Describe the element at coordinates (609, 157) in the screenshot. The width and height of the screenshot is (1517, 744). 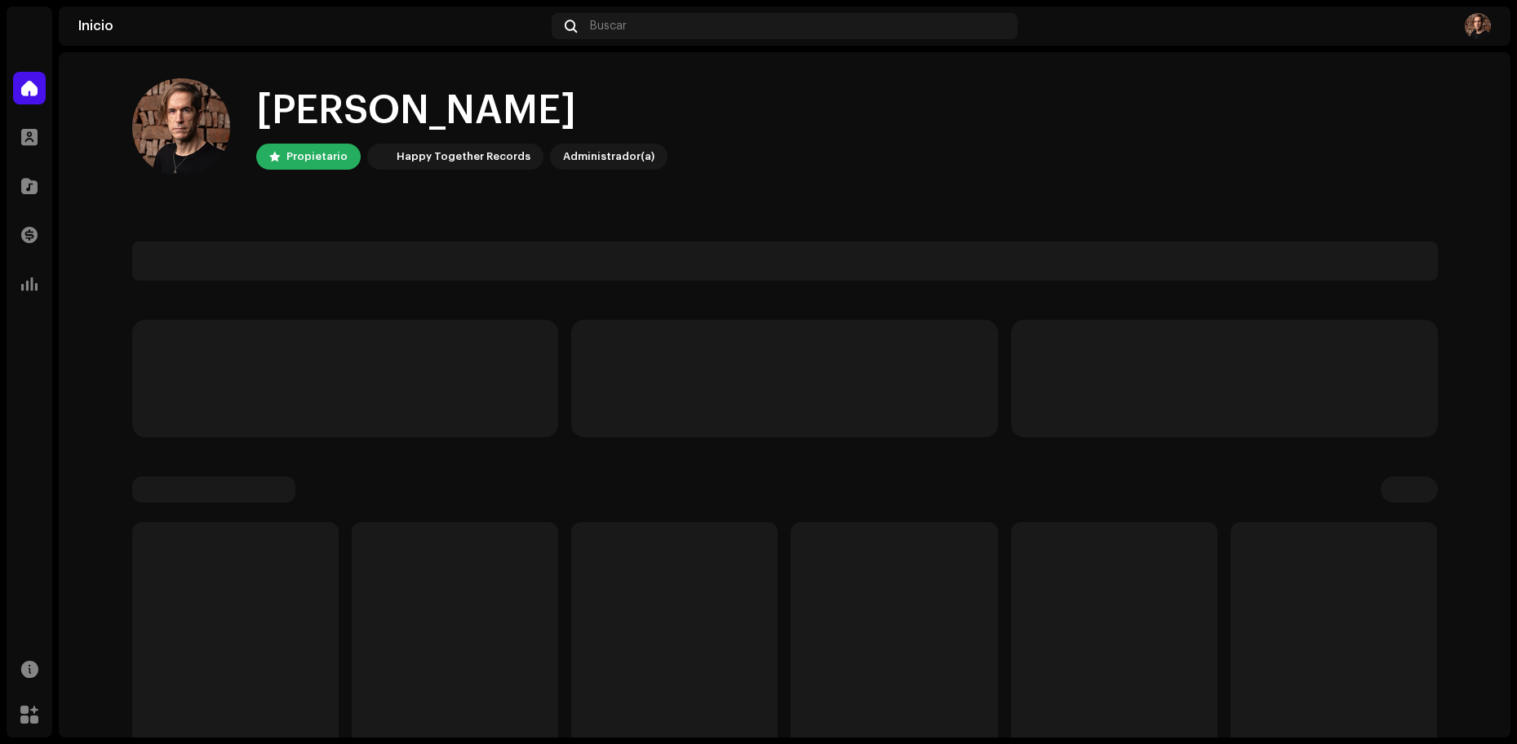
I see `div: Administrador(a)` at that location.